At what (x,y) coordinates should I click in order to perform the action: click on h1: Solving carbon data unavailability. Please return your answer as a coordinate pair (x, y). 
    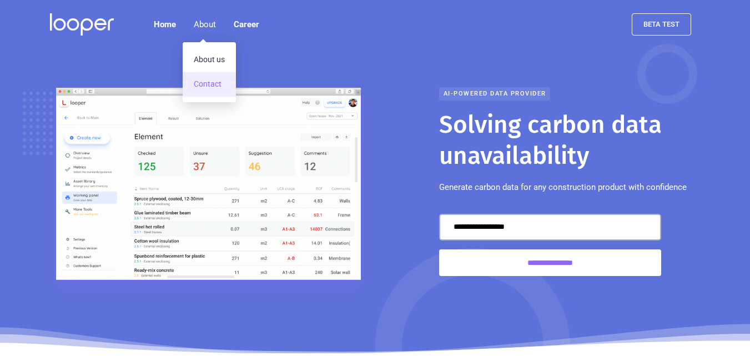
    Looking at the image, I should click on (569, 140).